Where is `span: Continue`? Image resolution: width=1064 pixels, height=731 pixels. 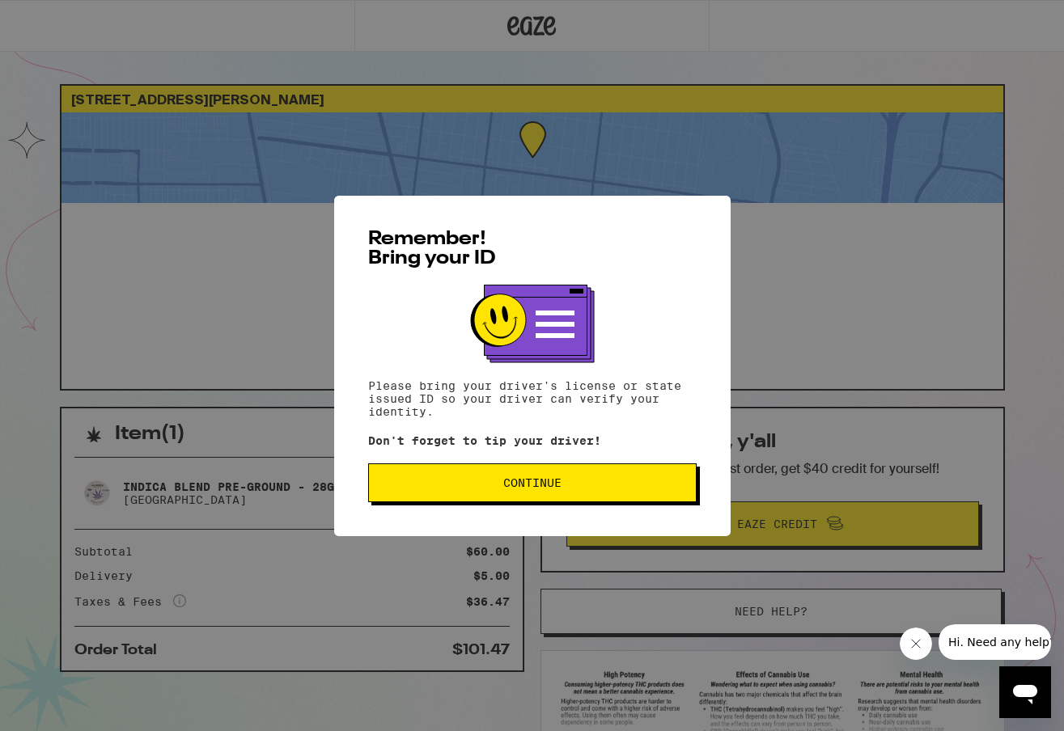 span: Continue is located at coordinates (532, 483).